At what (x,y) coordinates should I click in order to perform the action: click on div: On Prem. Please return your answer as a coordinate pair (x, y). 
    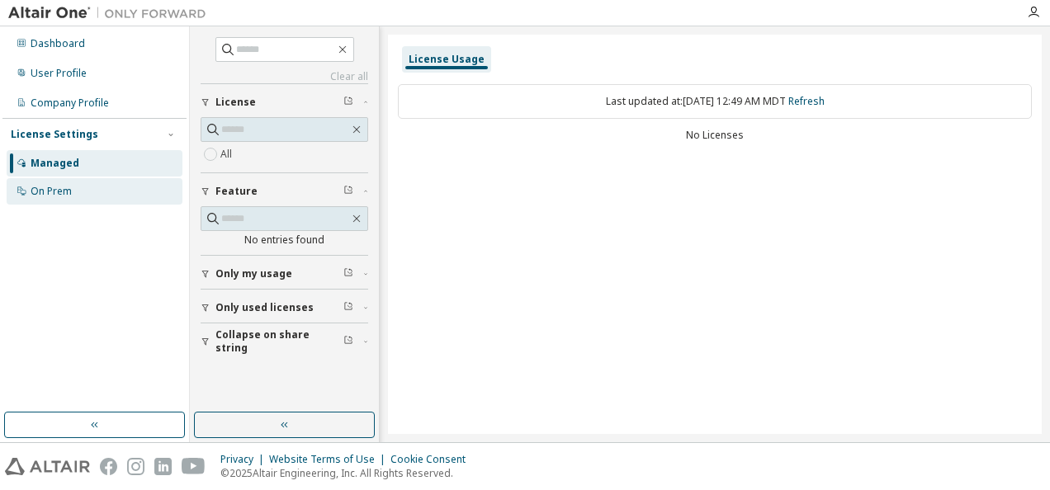
    Looking at the image, I should click on (51, 191).